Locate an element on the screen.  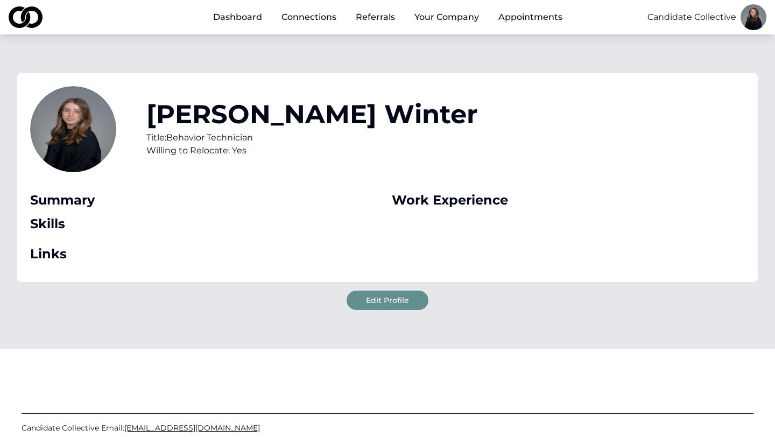
div: Title: Behavior Technician is located at coordinates (312, 138).